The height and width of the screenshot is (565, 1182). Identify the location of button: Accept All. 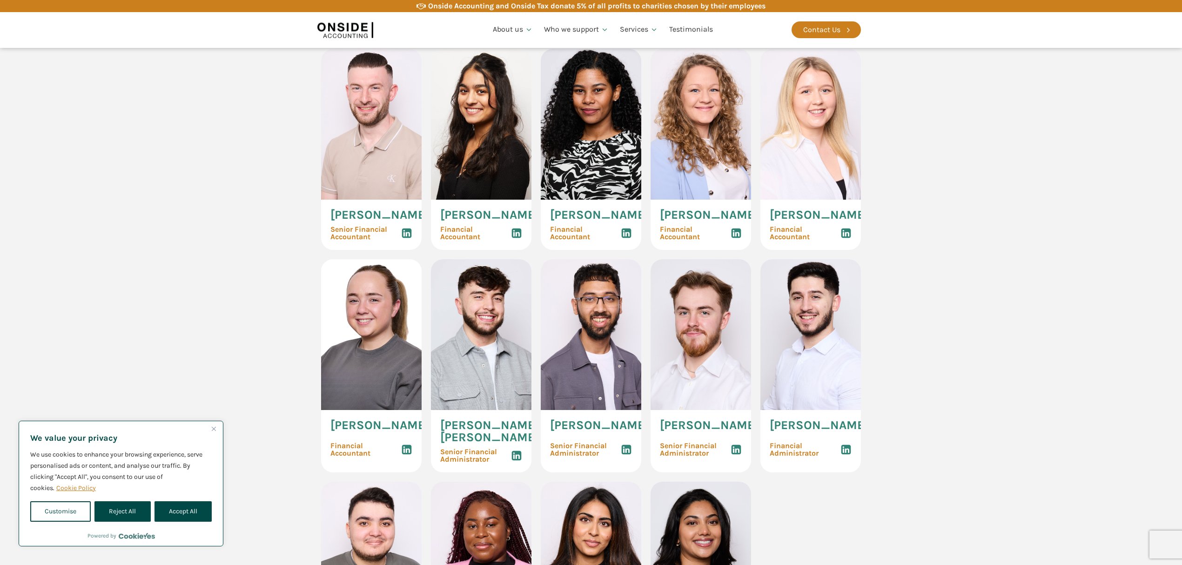
(183, 512).